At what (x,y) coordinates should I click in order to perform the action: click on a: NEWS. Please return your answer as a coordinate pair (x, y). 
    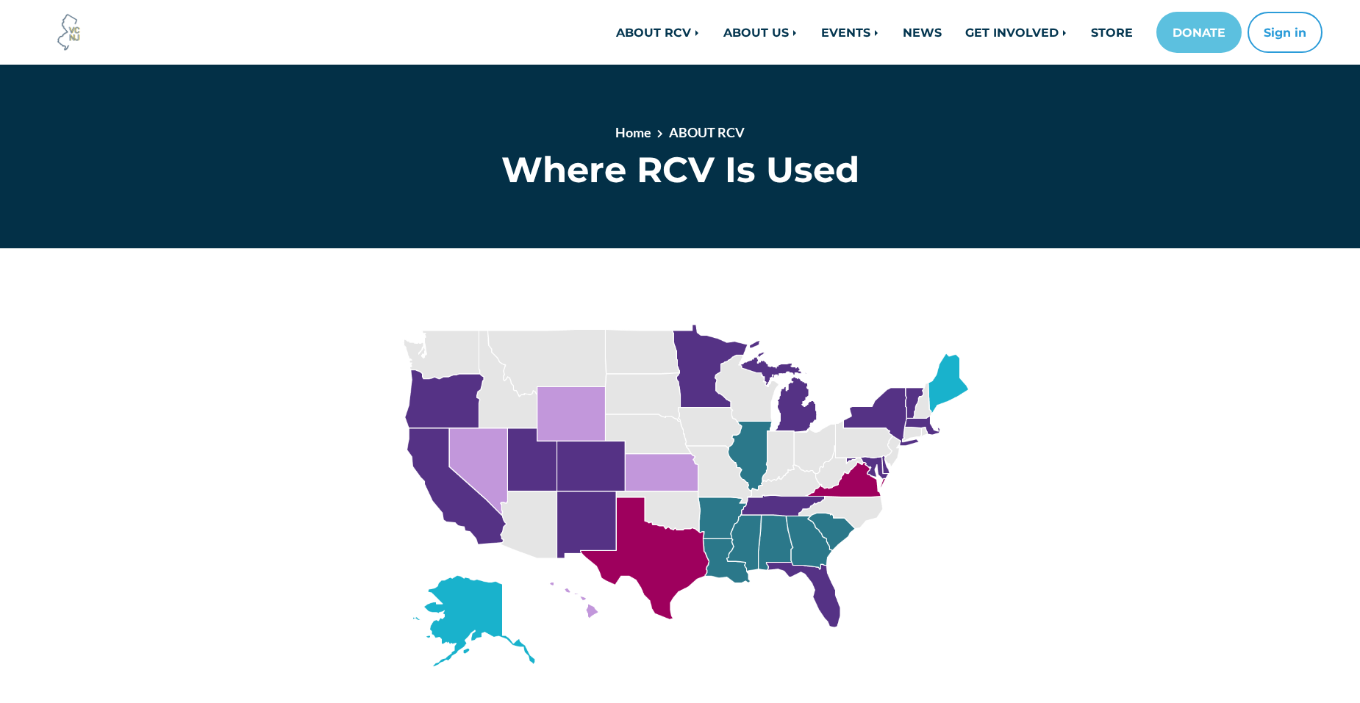
    Looking at the image, I should click on (922, 32).